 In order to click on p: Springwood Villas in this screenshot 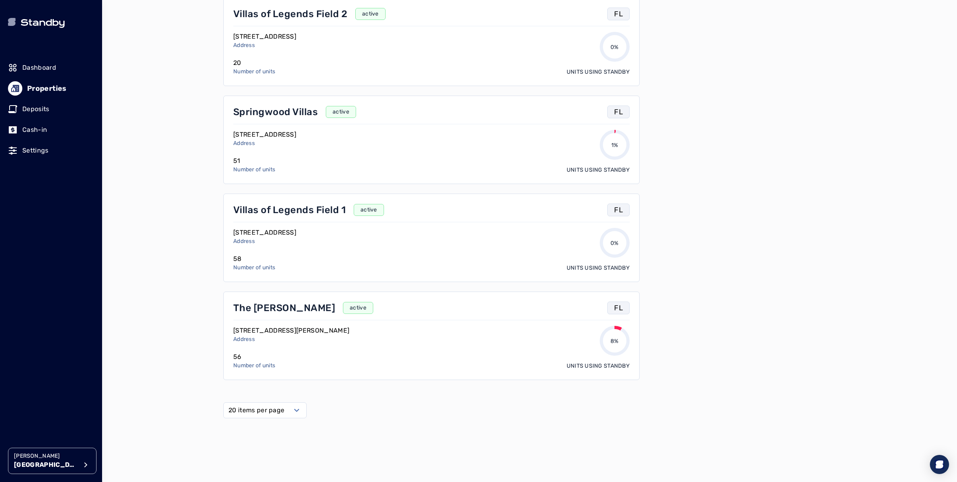, I will do `click(275, 112)`.